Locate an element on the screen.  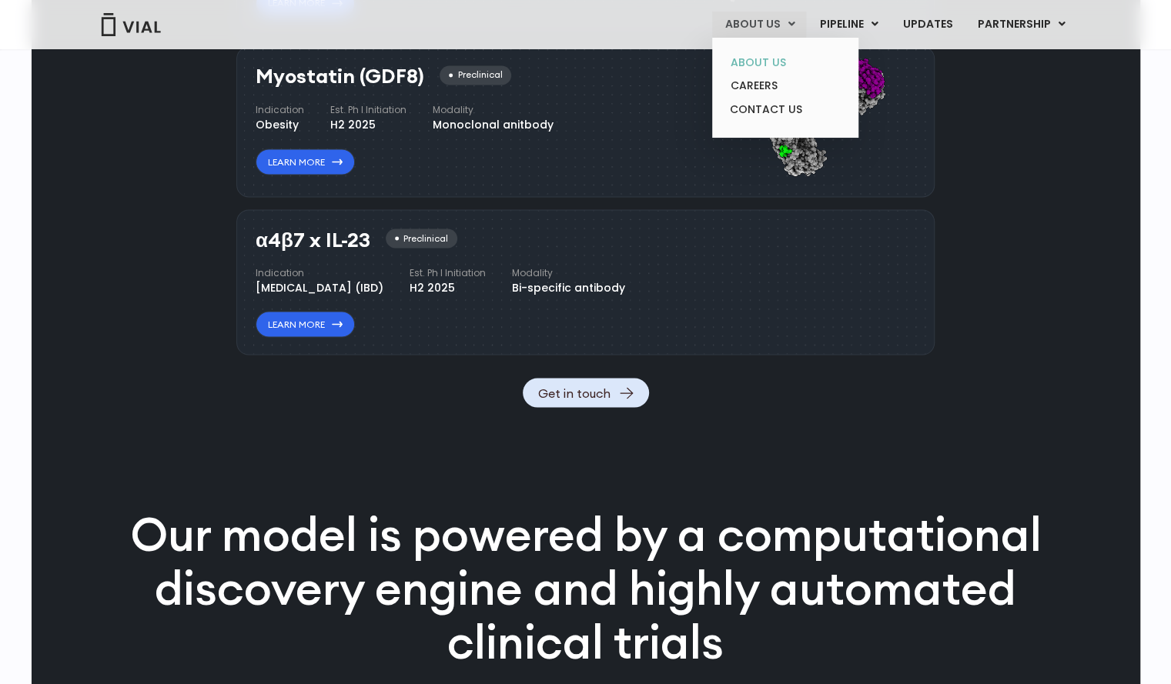
div: Monoclonal anitbody is located at coordinates (493, 125).